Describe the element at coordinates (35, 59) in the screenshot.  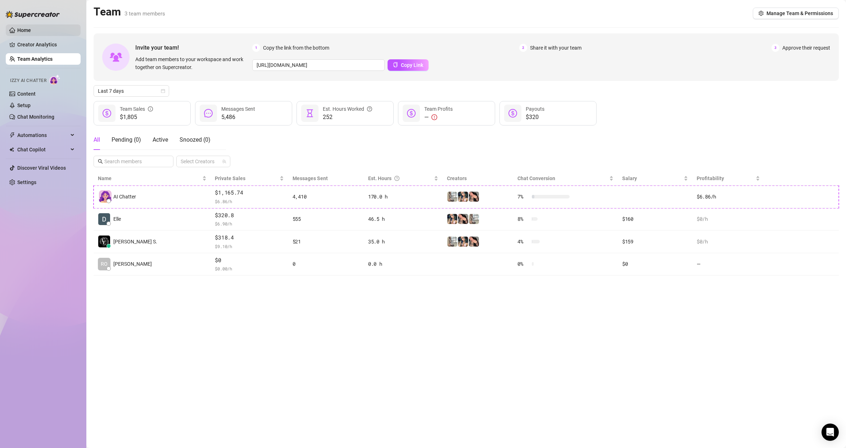
I see `a: Team Analytics` at that location.